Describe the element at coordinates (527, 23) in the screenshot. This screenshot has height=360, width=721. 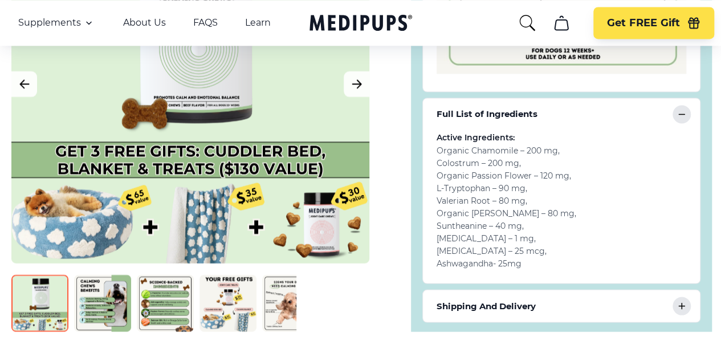
I see `button: search` at that location.